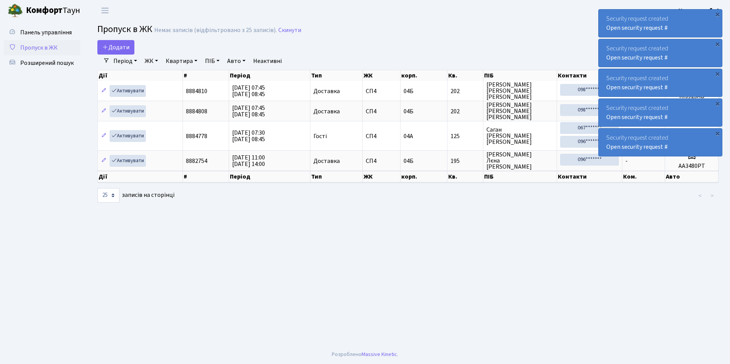  I want to click on a: Панель управління, so click(42, 32).